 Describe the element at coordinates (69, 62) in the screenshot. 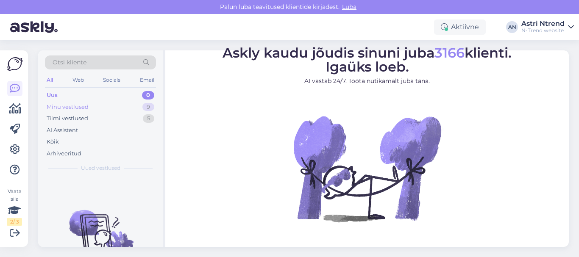

I see `span: Otsi kliente` at that location.